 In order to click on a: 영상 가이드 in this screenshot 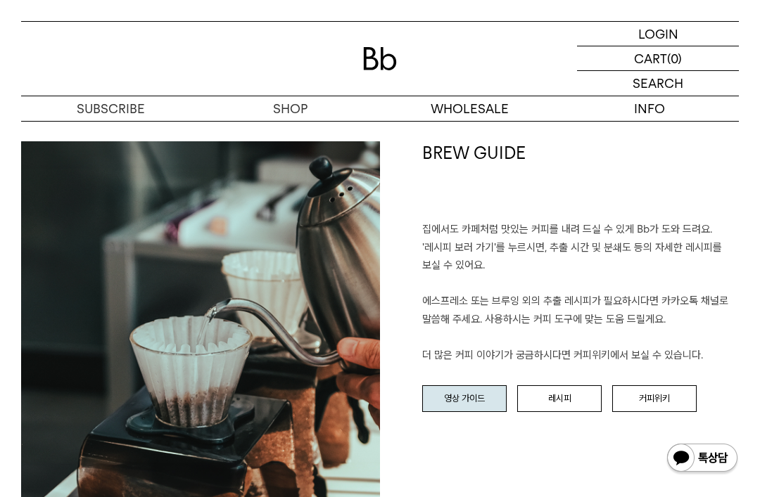, I will do `click(464, 399)`.